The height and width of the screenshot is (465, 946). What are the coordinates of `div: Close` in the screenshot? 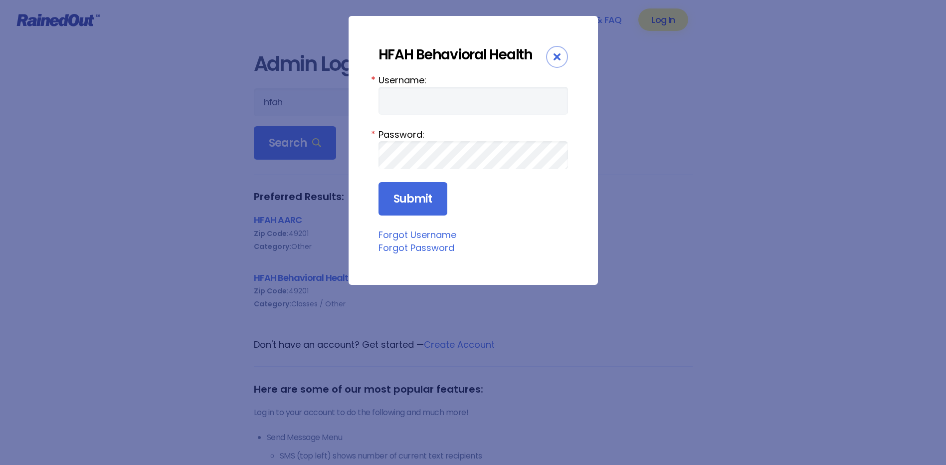 It's located at (557, 57).